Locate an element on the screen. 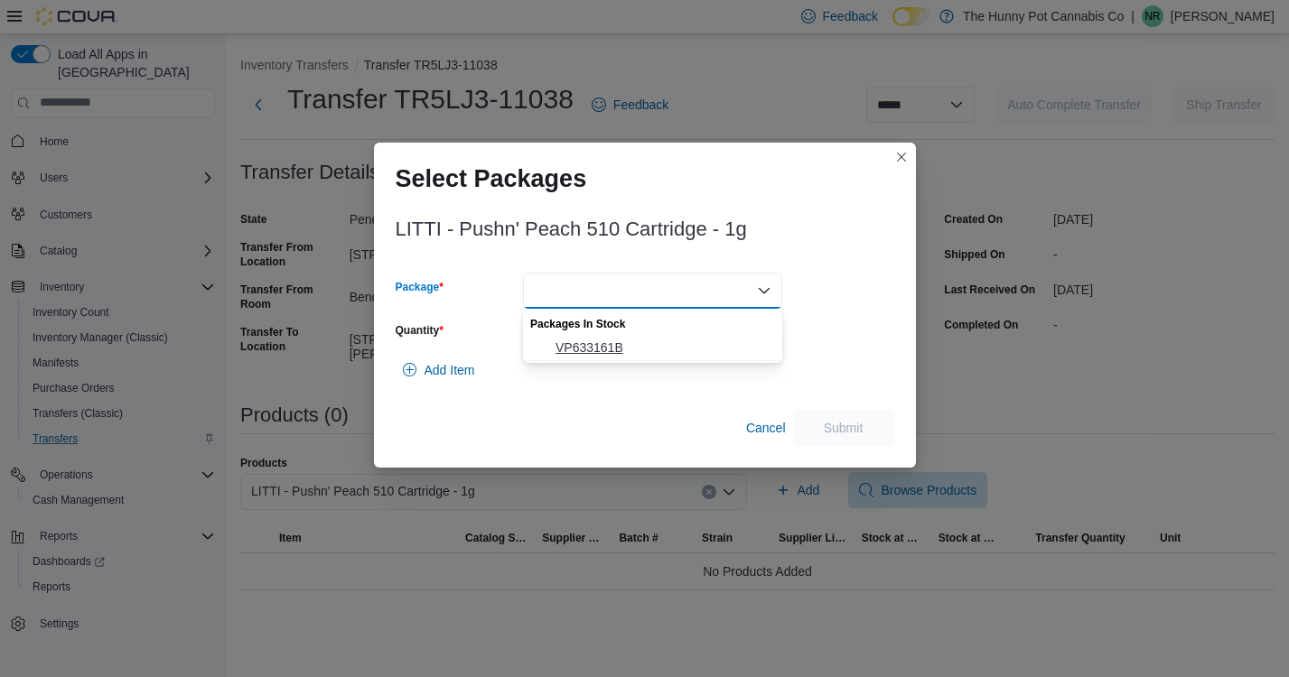 This screenshot has width=1289, height=677. div: Choose from the following options is located at coordinates (652, 335).